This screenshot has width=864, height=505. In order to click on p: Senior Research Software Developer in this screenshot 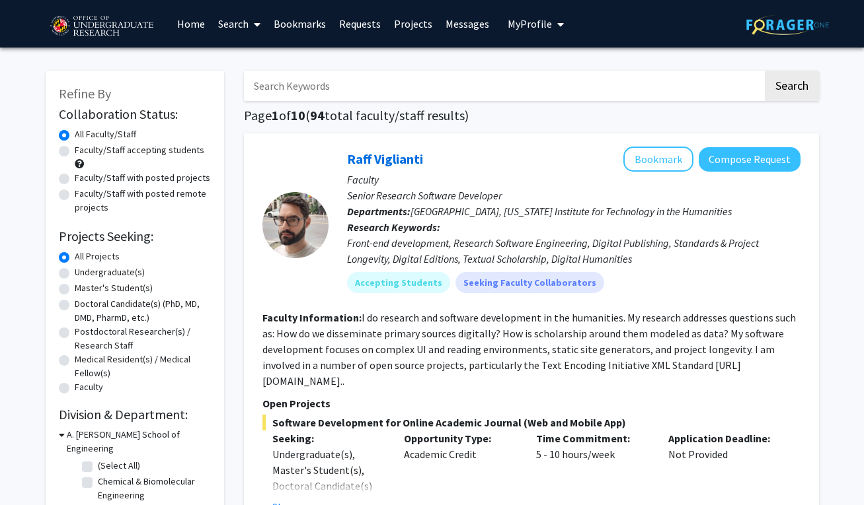, I will do `click(573, 196)`.